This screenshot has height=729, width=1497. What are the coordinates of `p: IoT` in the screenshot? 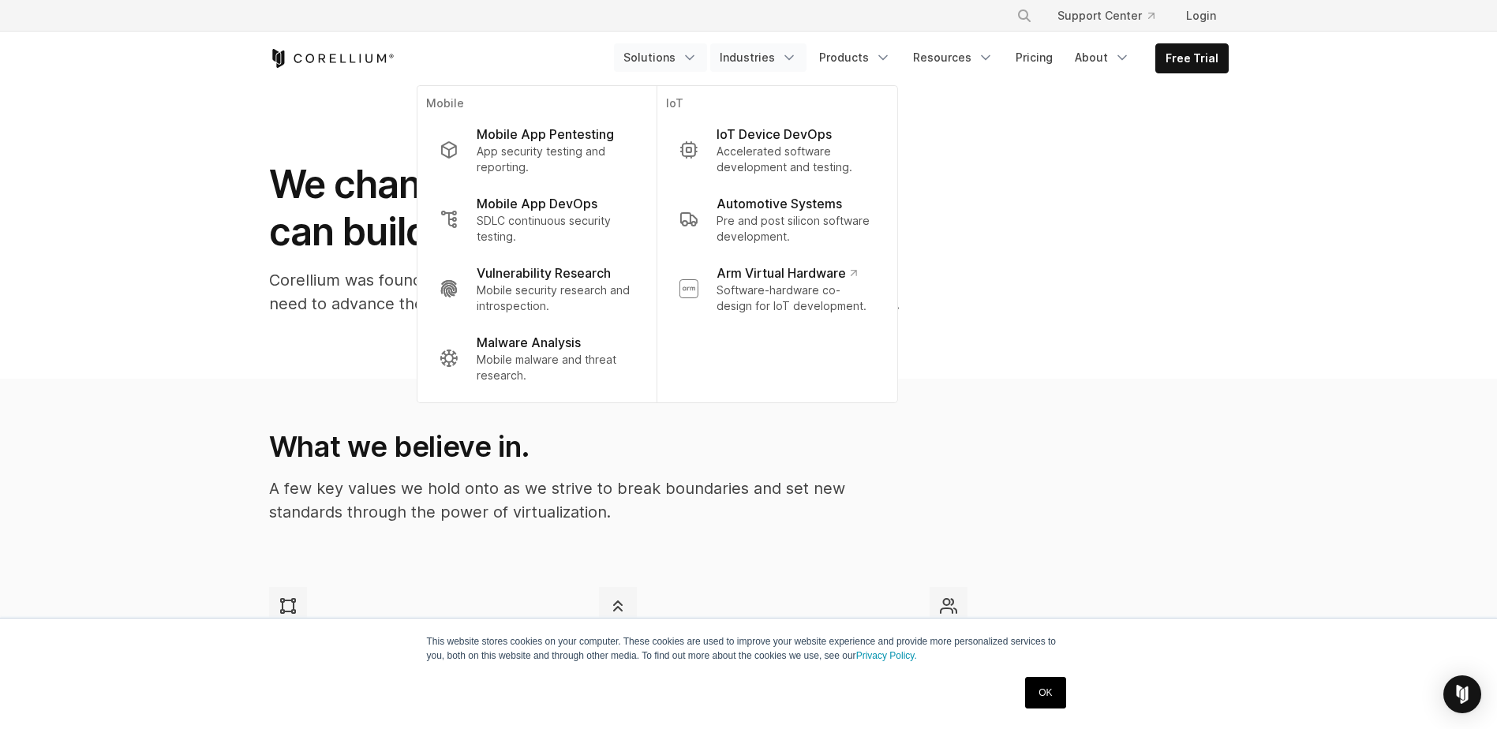 It's located at (777, 105).